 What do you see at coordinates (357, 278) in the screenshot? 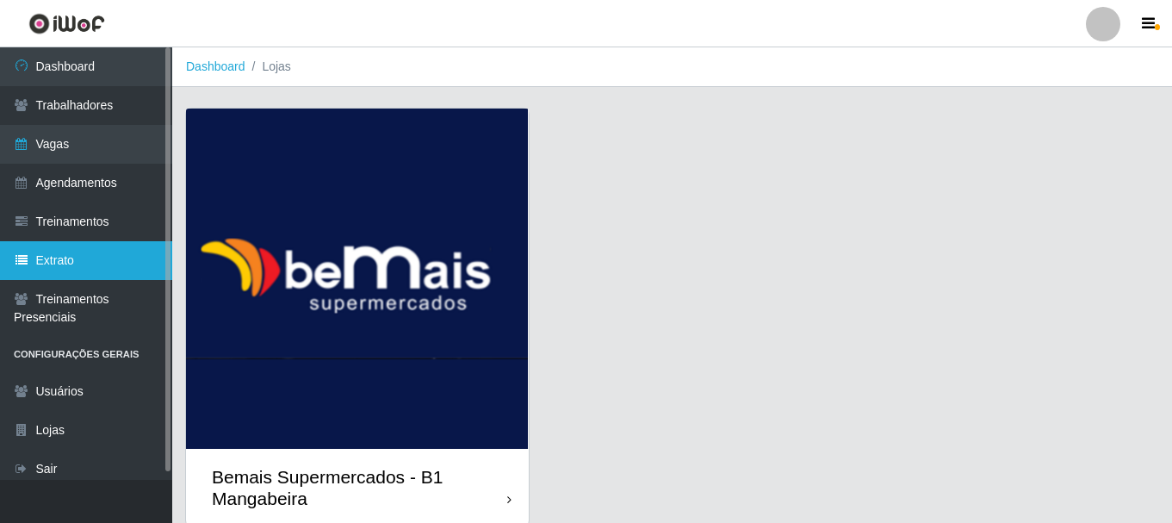
I see `img: cardImg` at bounding box center [357, 278].